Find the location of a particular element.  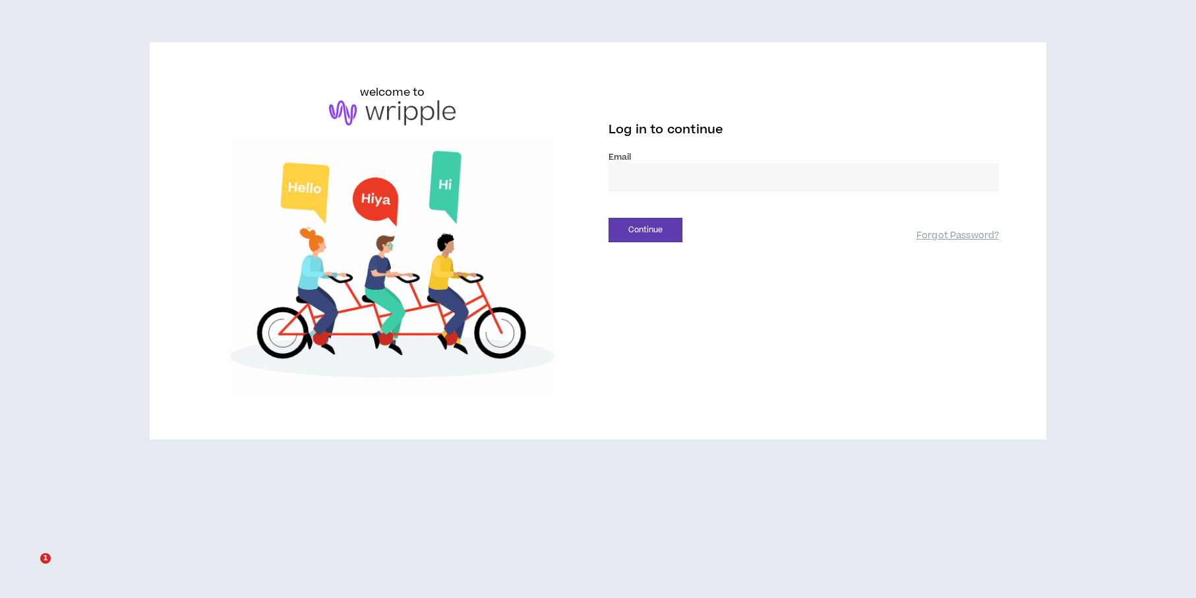

img: logo-brand.png is located at coordinates (392, 113).